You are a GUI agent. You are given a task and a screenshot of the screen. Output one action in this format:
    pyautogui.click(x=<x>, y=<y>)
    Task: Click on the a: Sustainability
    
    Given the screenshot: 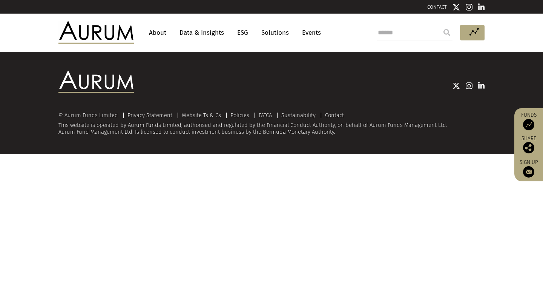 What is the action you would take?
    pyautogui.click(x=298, y=115)
    